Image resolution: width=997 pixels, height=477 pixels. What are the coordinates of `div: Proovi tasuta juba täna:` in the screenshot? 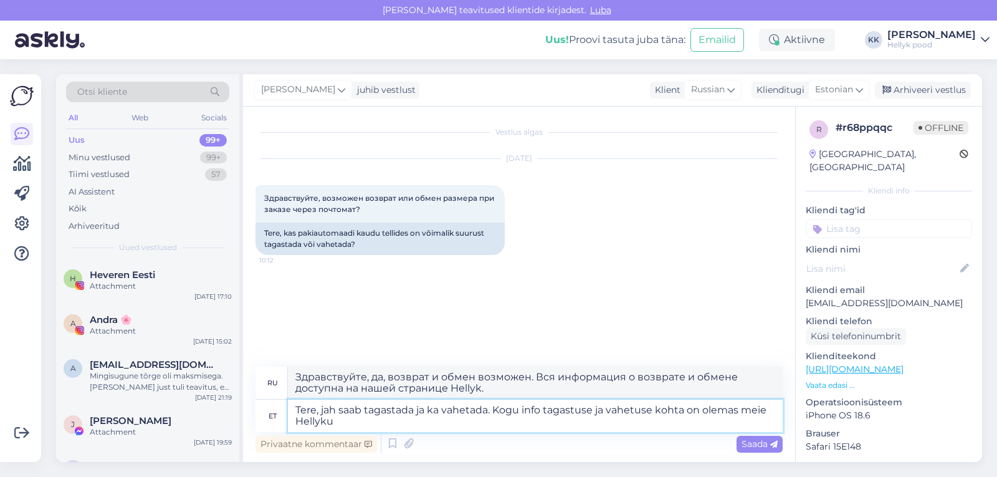 It's located at (615, 40).